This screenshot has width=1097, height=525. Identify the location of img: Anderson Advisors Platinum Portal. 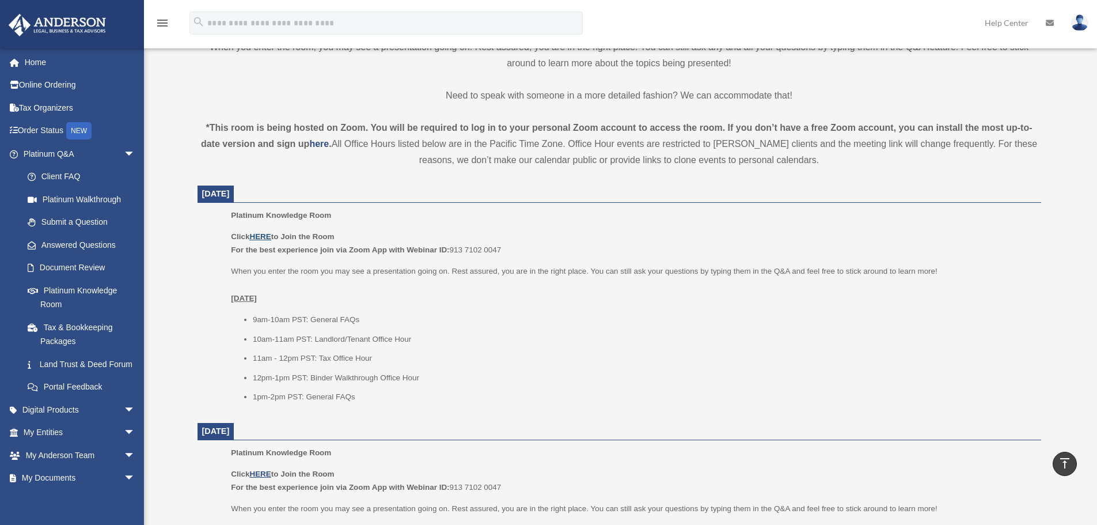
(57, 25).